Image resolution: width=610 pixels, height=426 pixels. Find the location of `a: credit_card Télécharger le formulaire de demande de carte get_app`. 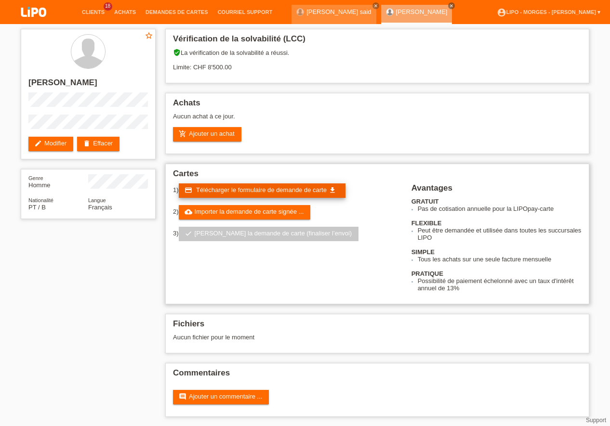

a: credit_card Télécharger le formulaire de demande de carte get_app is located at coordinates (262, 191).